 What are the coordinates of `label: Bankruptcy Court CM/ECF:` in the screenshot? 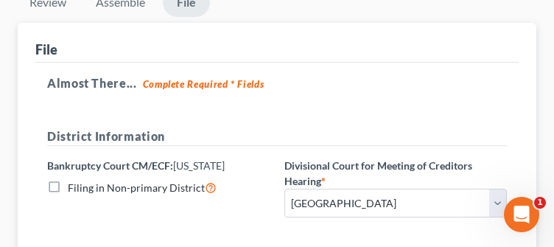 It's located at (135, 165).